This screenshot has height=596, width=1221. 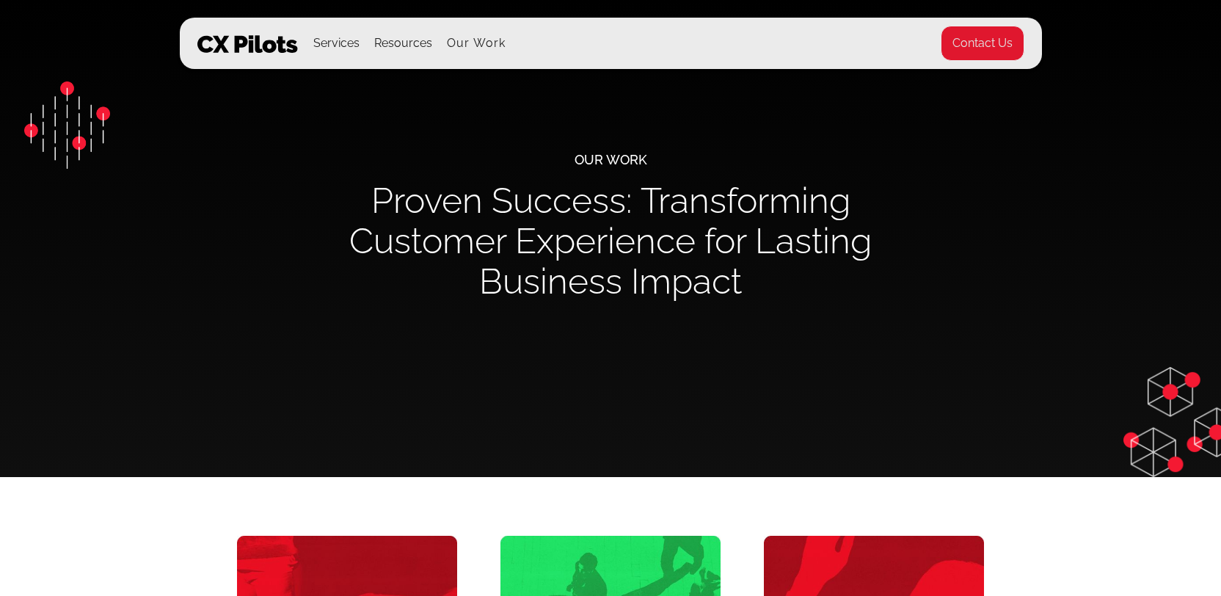 What do you see at coordinates (983, 43) in the screenshot?
I see `a: Contact Us` at bounding box center [983, 43].